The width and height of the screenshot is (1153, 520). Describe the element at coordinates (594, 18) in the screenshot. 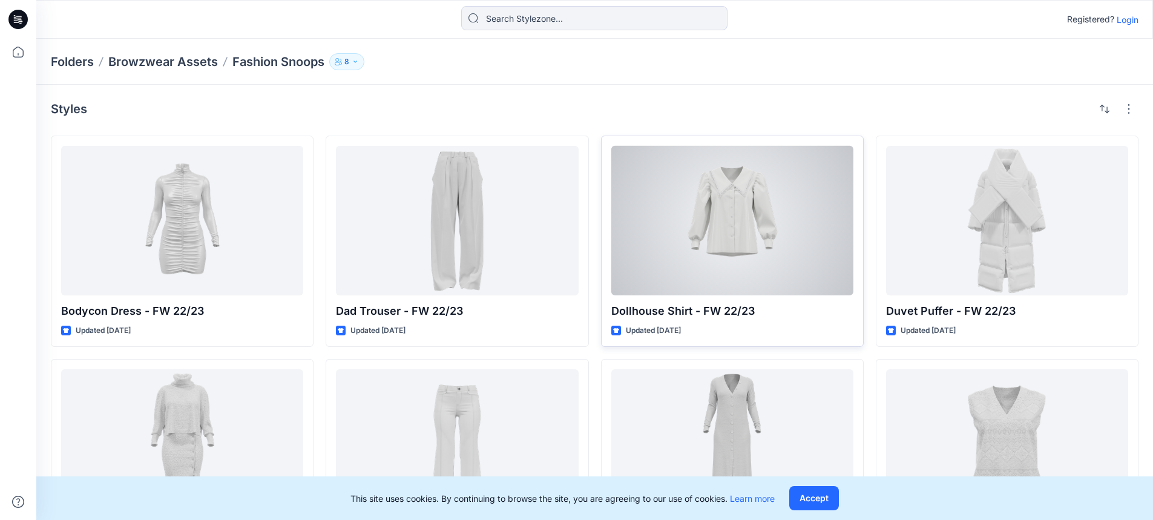

I see `input: Search Stylezone…` at that location.